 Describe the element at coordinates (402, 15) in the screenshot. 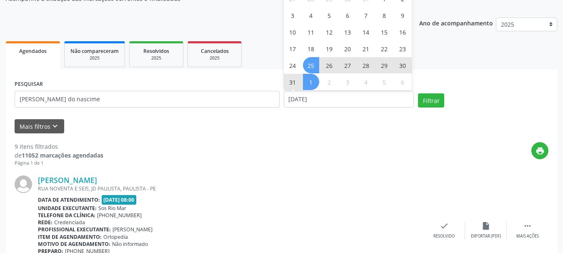

I see `span: Agosto 9, 2025` at that location.